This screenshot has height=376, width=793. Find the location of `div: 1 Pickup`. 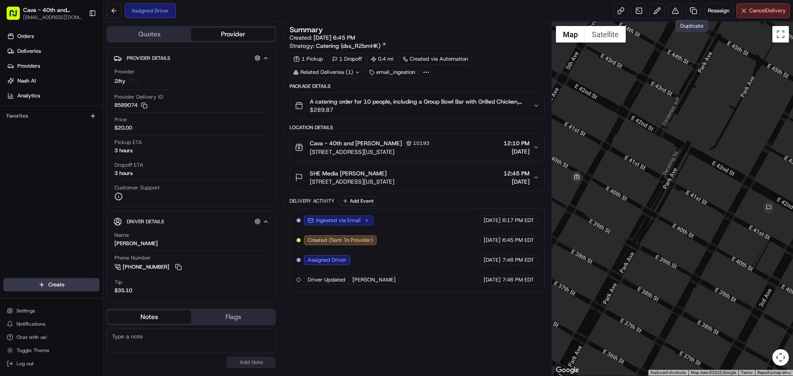

div: 1 Pickup is located at coordinates (308, 59).